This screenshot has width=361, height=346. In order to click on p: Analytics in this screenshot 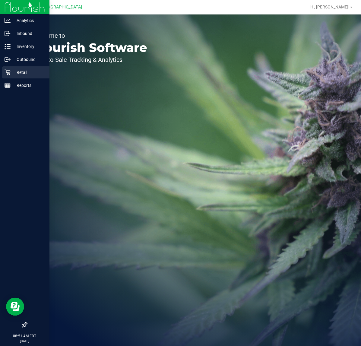, I will do `click(29, 21)`.